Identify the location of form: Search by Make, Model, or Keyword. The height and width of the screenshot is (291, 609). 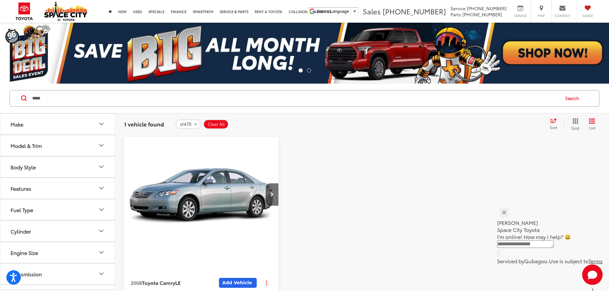
(296, 99).